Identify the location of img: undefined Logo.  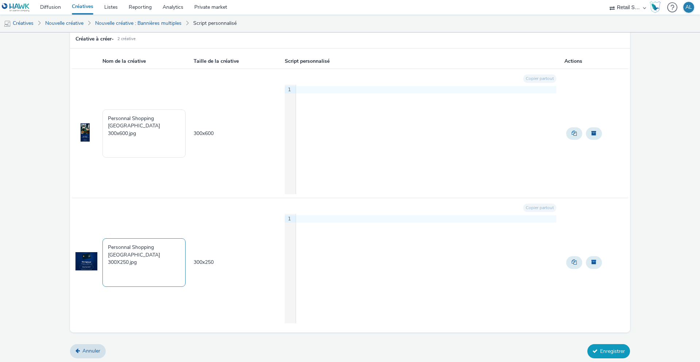
(16, 7).